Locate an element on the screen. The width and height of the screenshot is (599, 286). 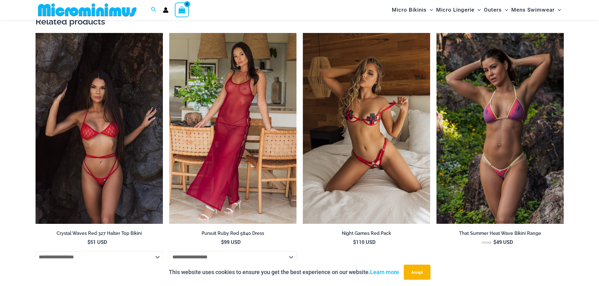
bdi: 51 USD is located at coordinates (97, 242).